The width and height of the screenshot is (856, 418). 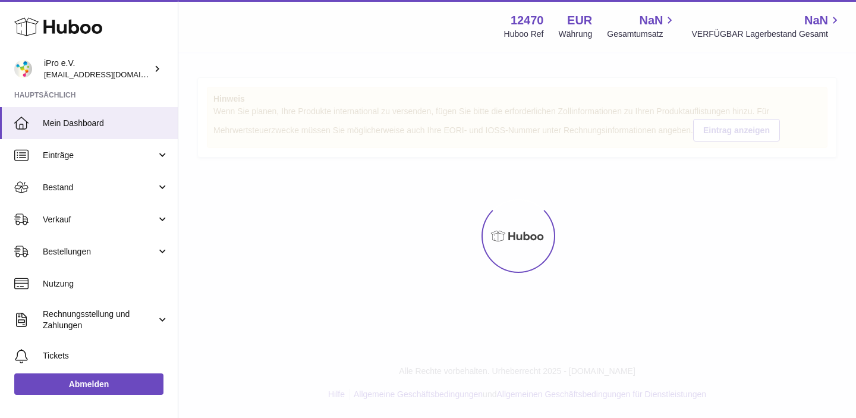 I want to click on span: Mein Dashboard, so click(x=106, y=123).